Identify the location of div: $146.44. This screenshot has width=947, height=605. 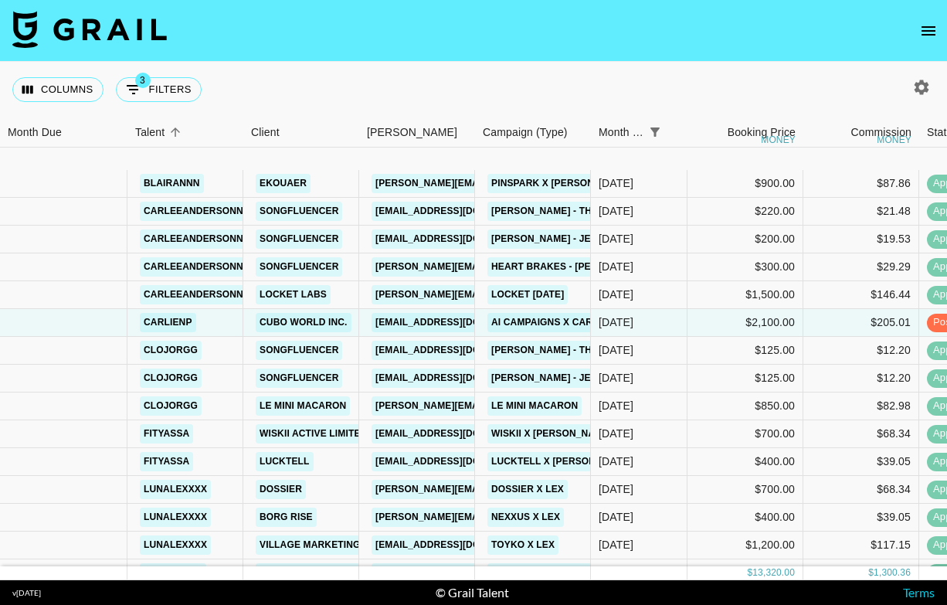
(861, 295).